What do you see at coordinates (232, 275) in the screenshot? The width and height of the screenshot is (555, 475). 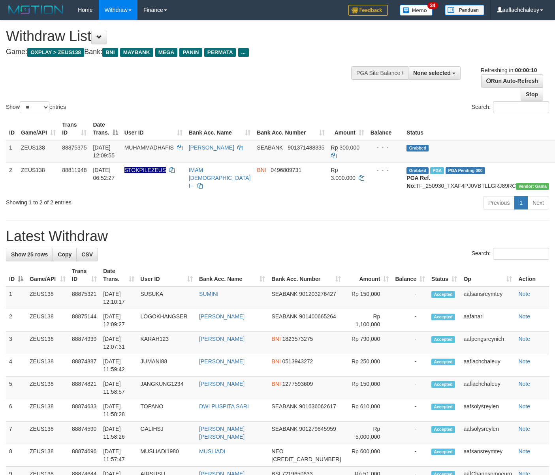 I see `th: Bank Acc. Name: activate to sort column ascending` at bounding box center [232, 275].